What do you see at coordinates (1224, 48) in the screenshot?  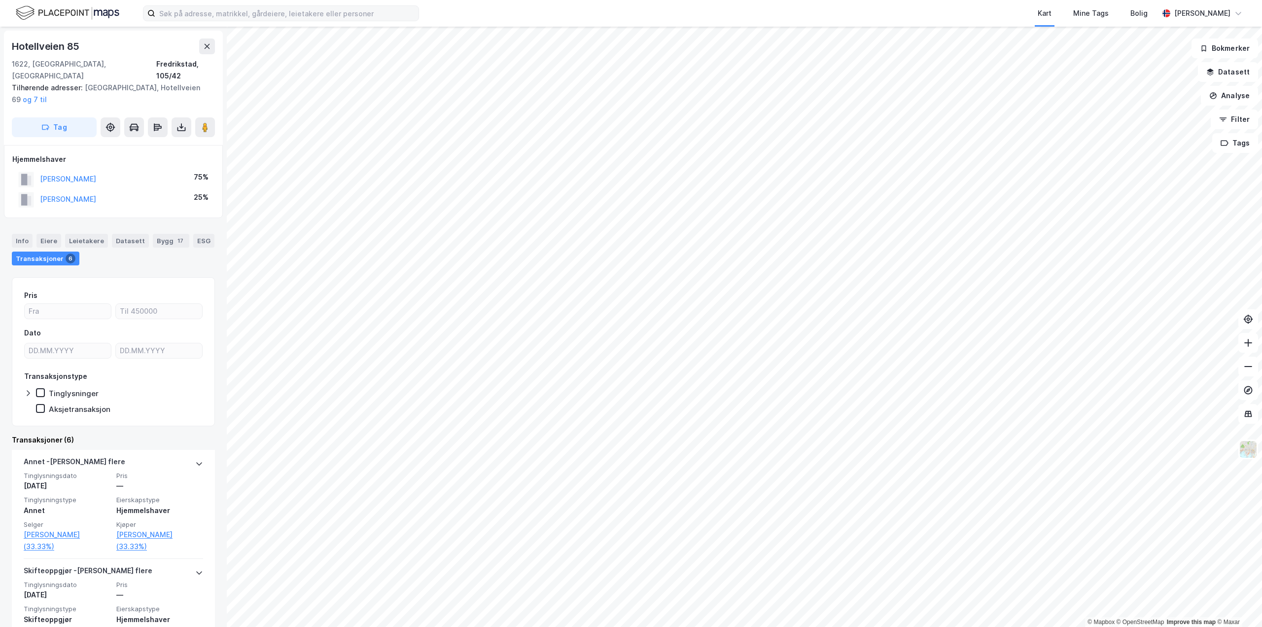 I see `button: Bokmerker` at bounding box center [1224, 48].